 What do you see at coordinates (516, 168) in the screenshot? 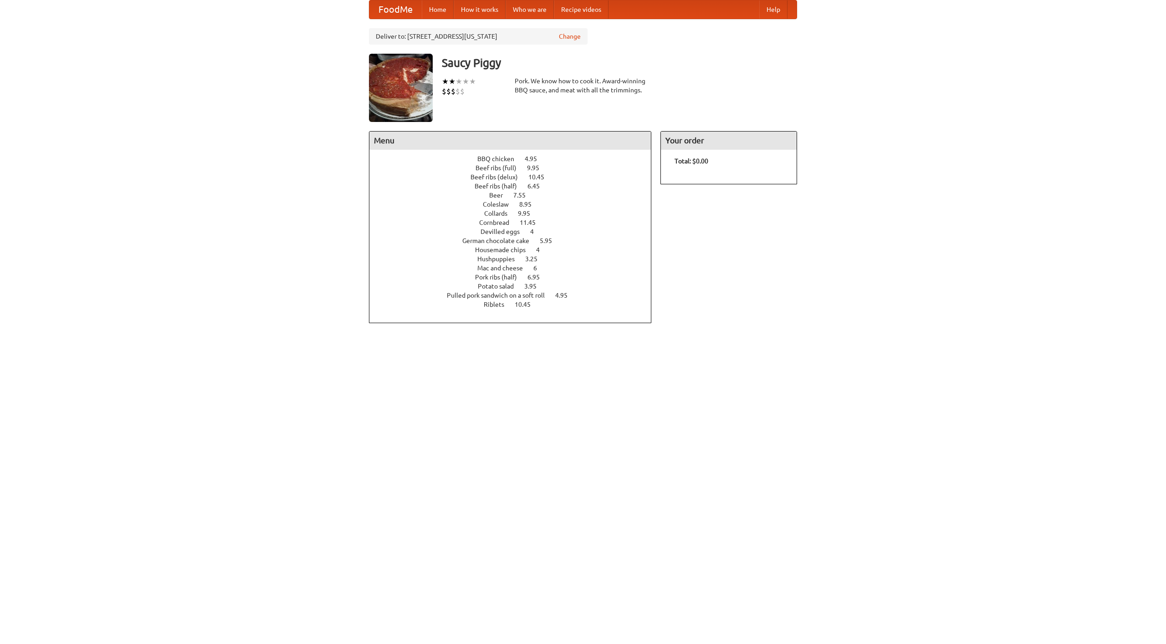
I see `a: Beef ribs (full) 9.95` at bounding box center [516, 168].